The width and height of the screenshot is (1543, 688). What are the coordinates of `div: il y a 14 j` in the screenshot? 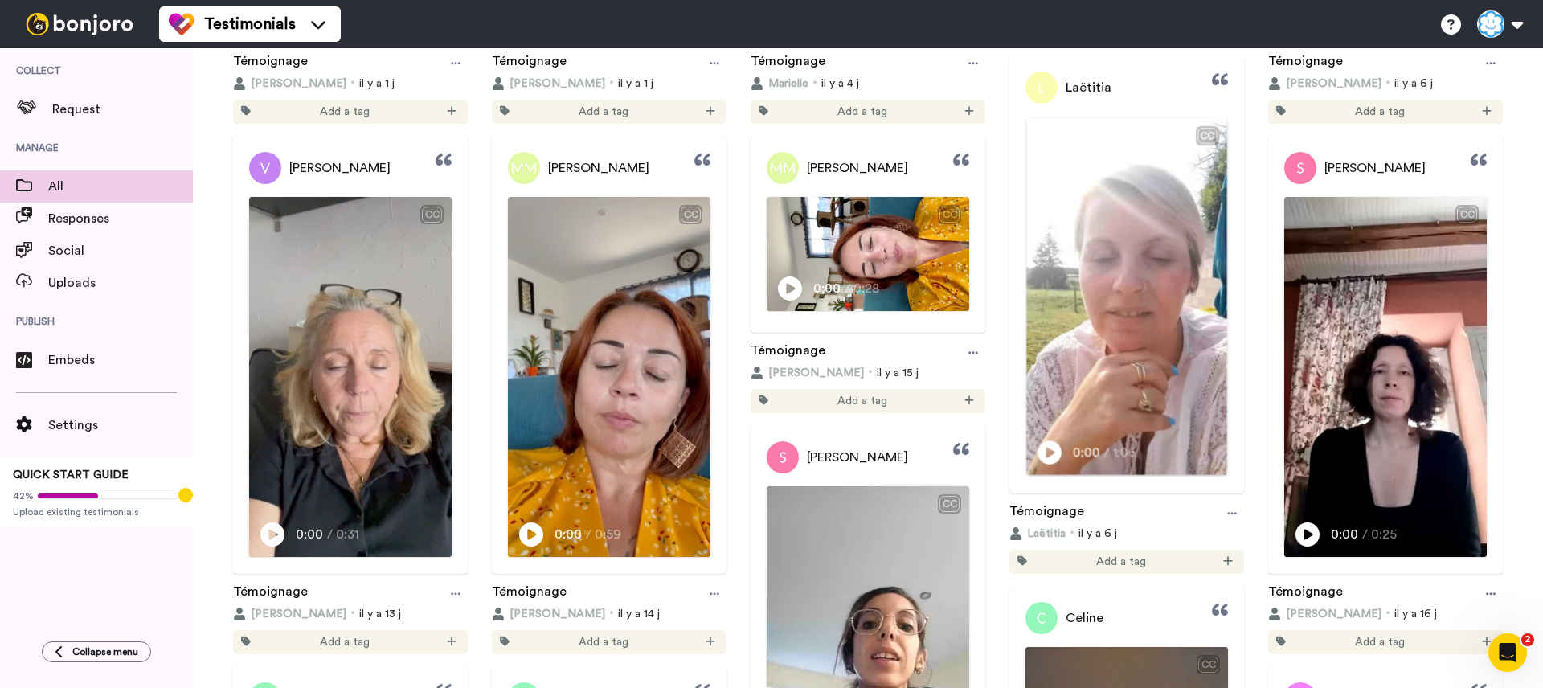 It's located at (609, 614).